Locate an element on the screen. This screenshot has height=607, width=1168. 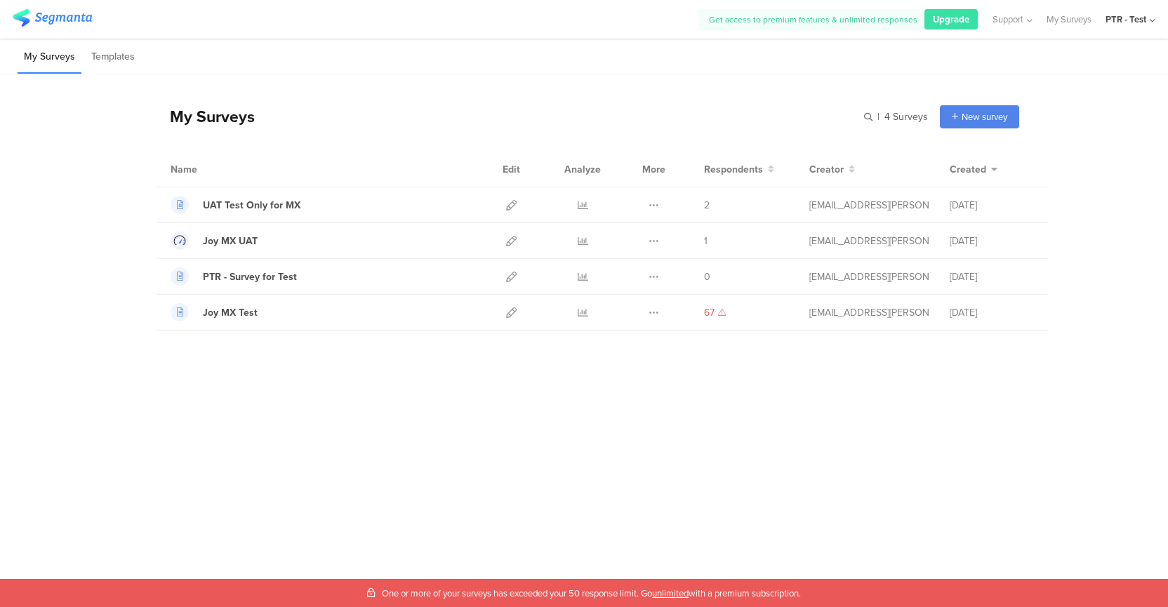
li: My Surveys is located at coordinates (49, 57).